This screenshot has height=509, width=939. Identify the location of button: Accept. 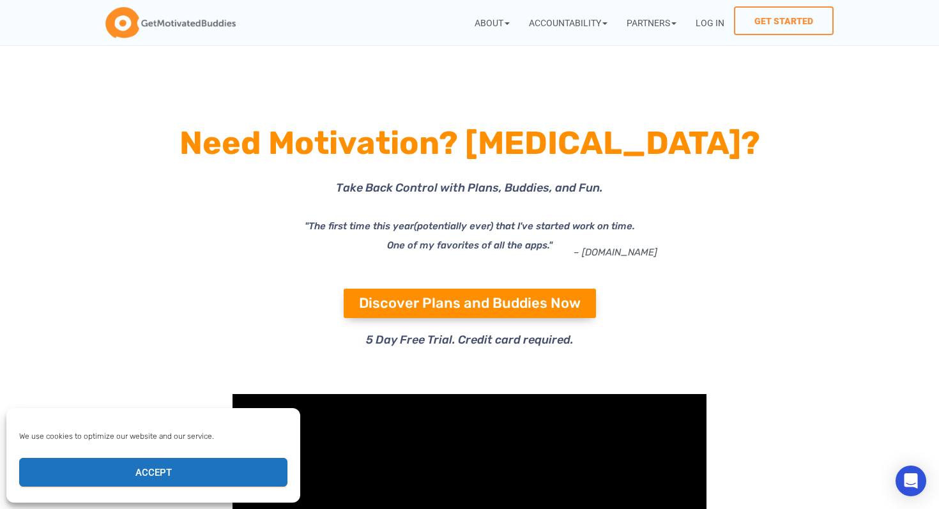
(153, 472).